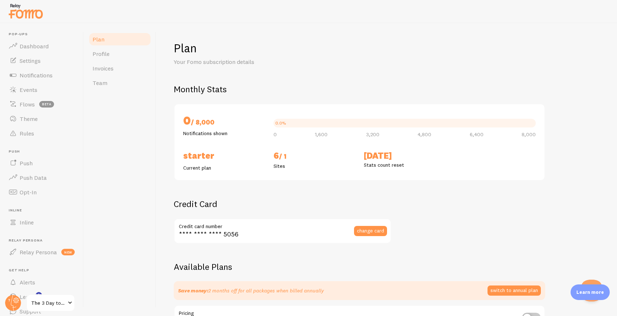 The height and width of the screenshot is (316, 617). Describe the element at coordinates (42, 119) in the screenshot. I see `a: Theme` at that location.